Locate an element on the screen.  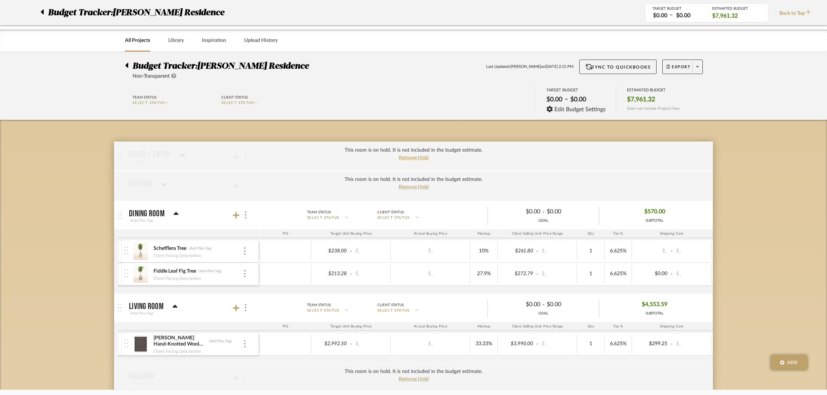
div: 27.9% is located at coordinates (484, 274).